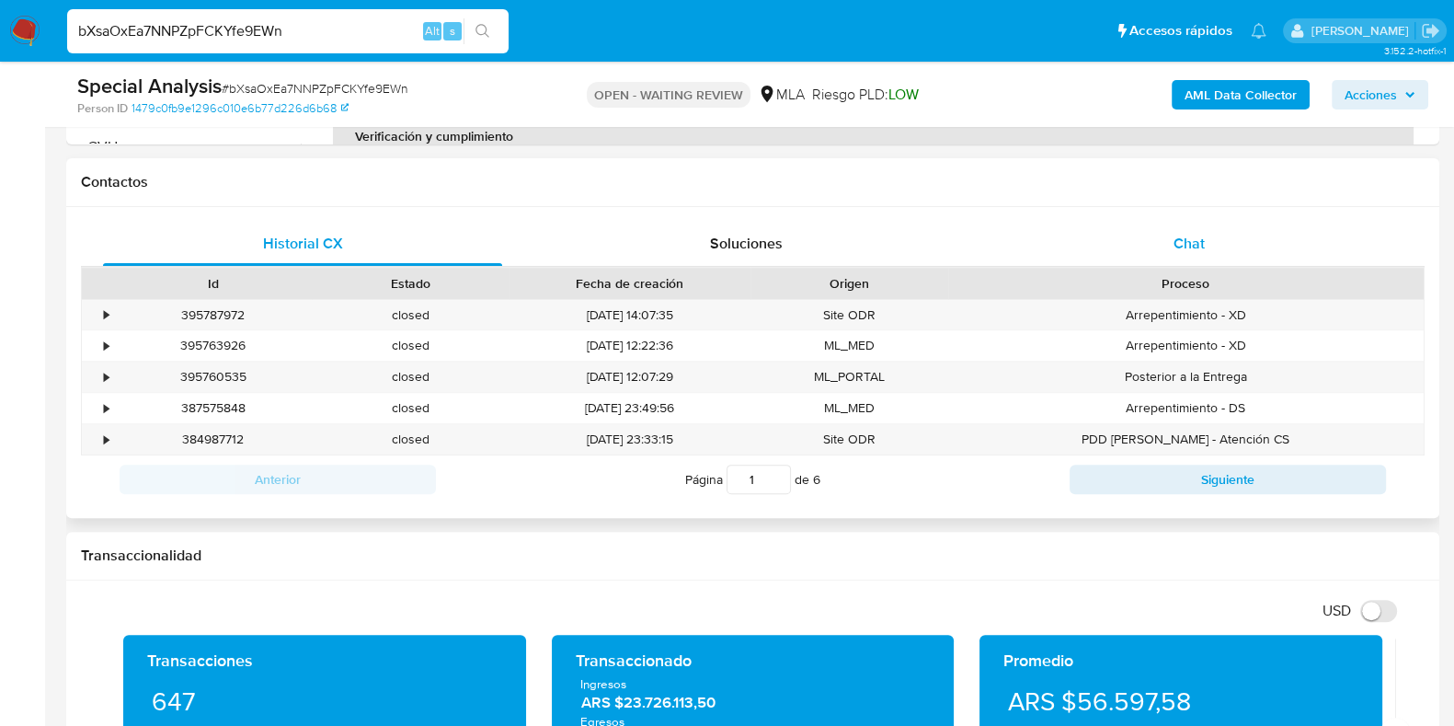 This screenshot has height=726, width=1454. What do you see at coordinates (1362, 30) in the screenshot?
I see `p: florencia.lera@mercadolibre.com` at bounding box center [1362, 30].